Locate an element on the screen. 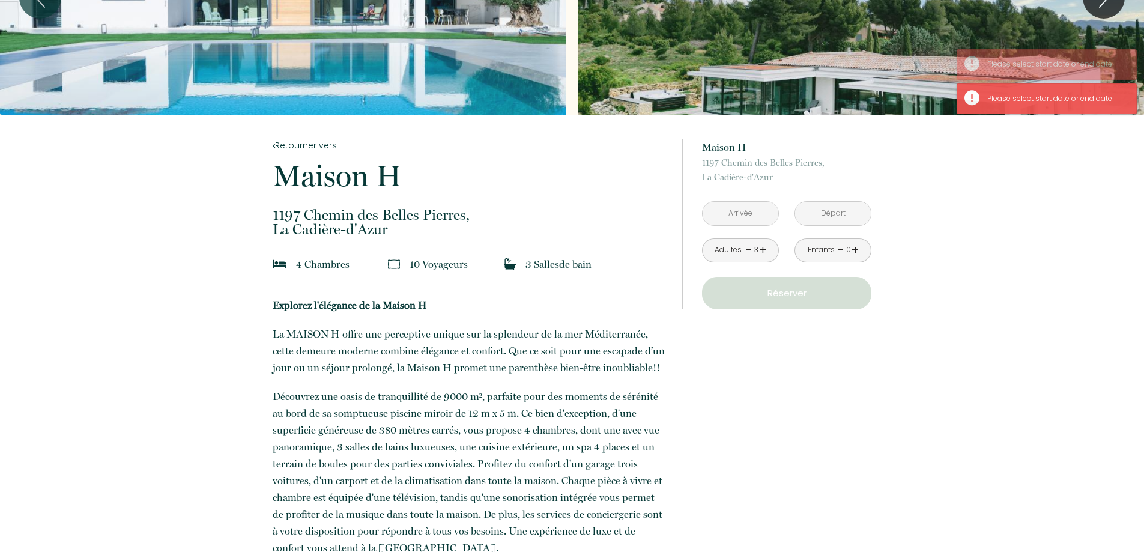 This screenshot has height=552, width=1144. input: Départ is located at coordinates (833, 213).